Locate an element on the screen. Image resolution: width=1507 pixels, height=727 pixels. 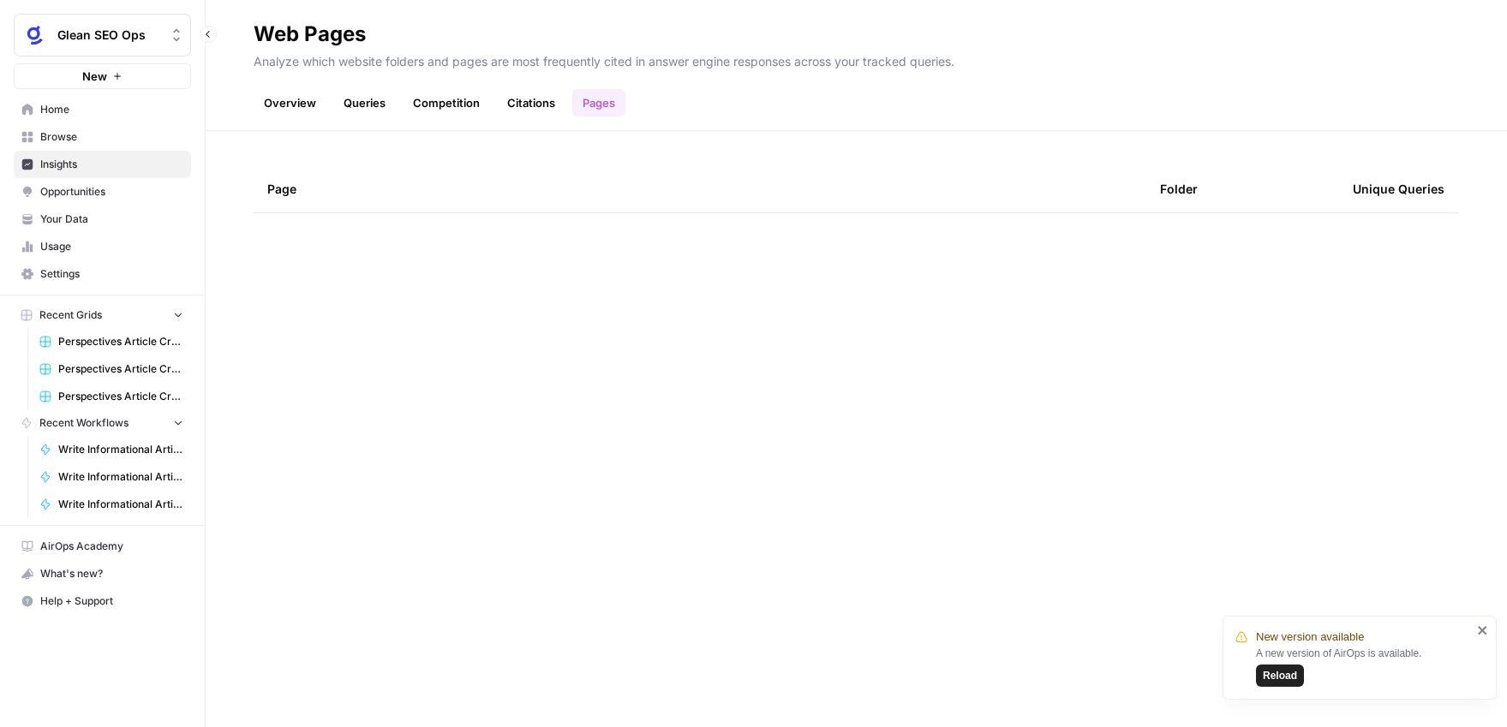
span: Recent Workflows is located at coordinates (84, 423).